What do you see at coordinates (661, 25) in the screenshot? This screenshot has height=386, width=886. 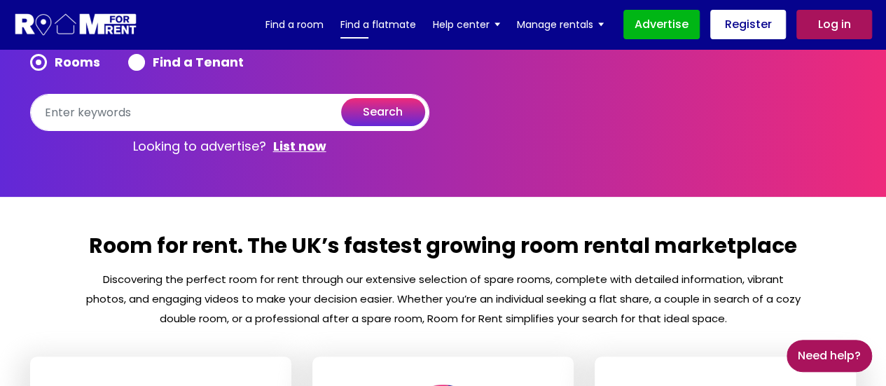 I see `a: Advertise` at bounding box center [661, 25].